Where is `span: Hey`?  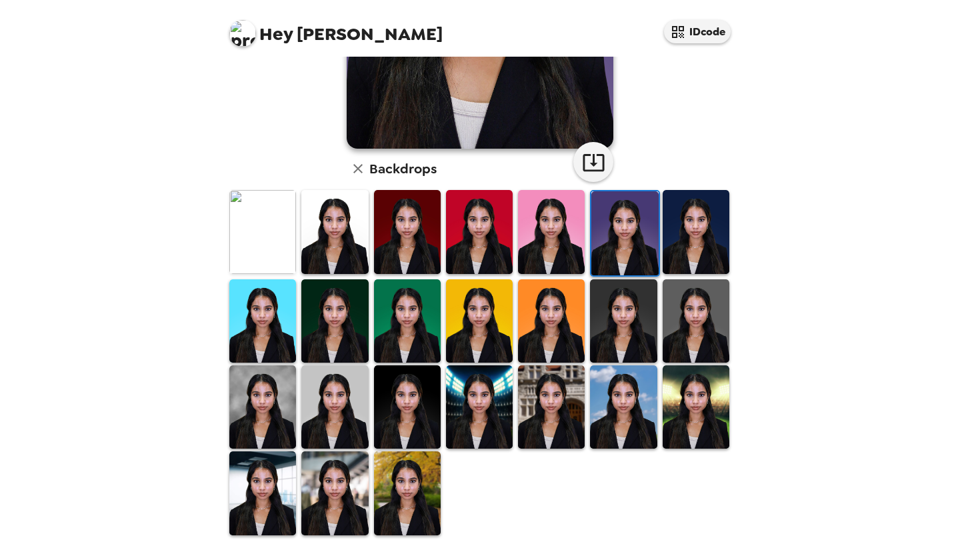
span: Hey is located at coordinates (276, 34).